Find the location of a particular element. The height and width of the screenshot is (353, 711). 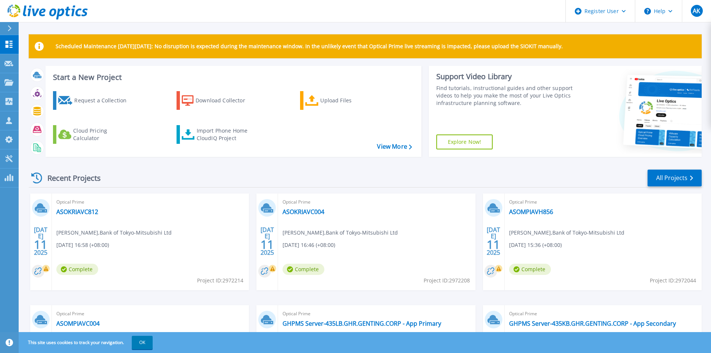

div: Upload Files is located at coordinates (350, 100).